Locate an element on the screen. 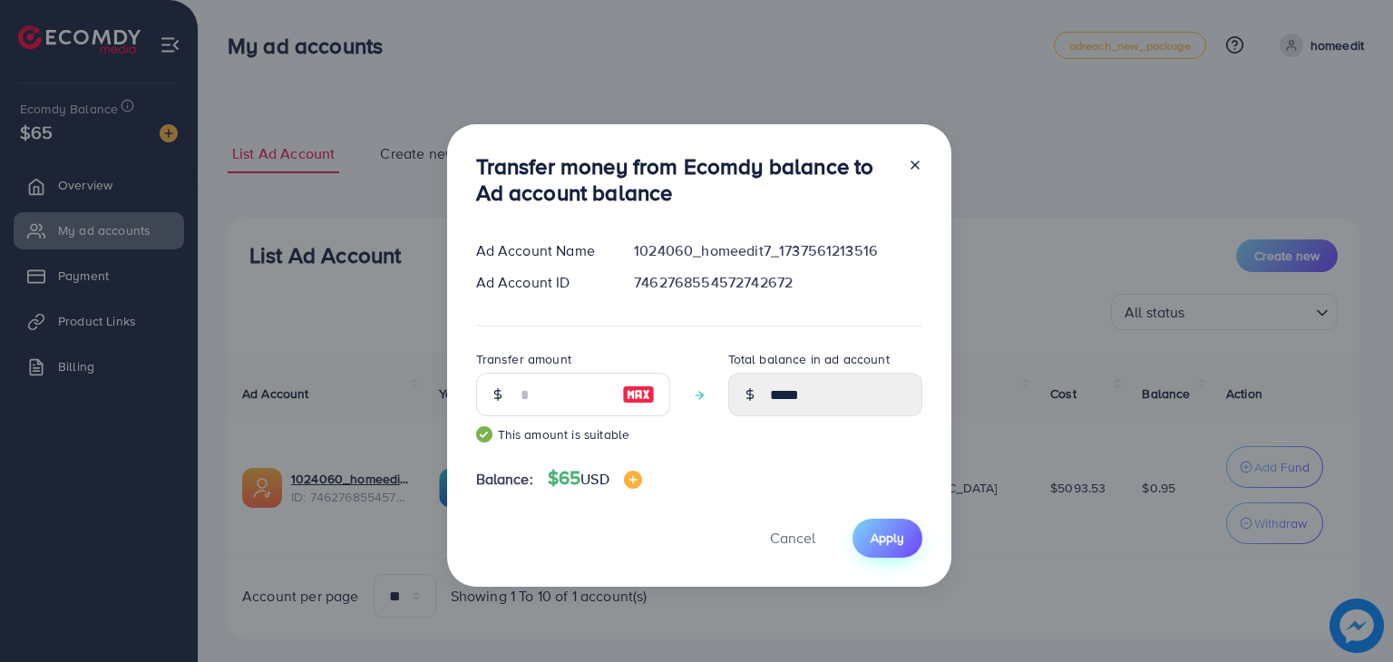 This screenshot has width=1393, height=662. span: USD is located at coordinates (594, 479).